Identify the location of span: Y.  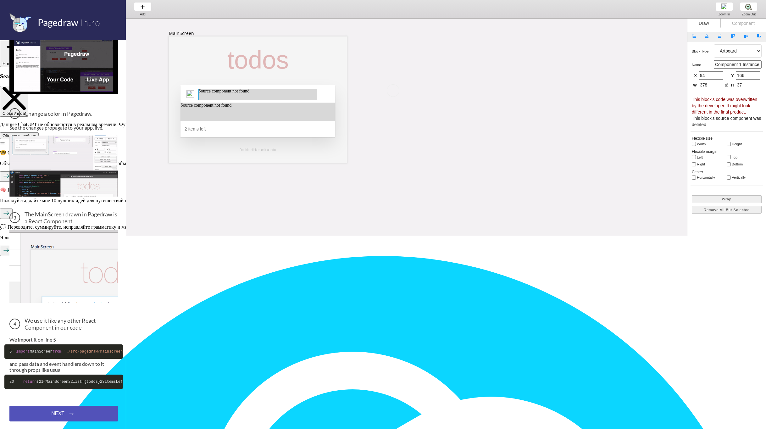
(732, 76).